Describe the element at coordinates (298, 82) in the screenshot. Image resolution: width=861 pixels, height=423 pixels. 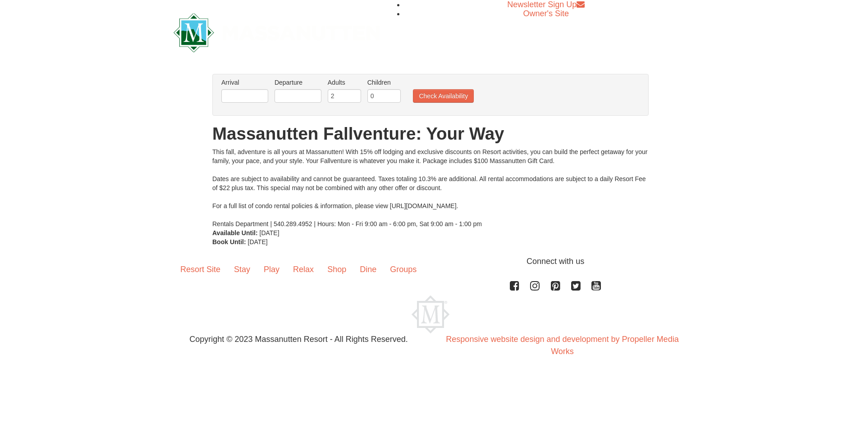
I see `label: Departure` at that location.